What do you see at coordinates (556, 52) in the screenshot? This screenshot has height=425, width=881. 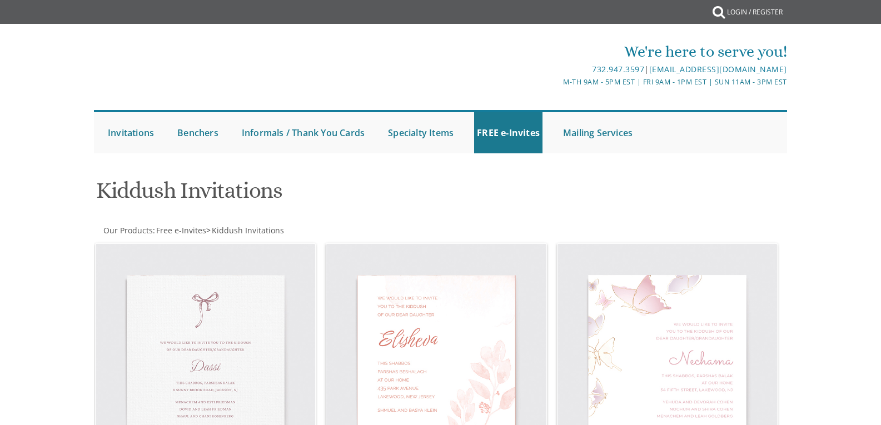 I see `div: We're here to serve you!` at bounding box center [556, 52].